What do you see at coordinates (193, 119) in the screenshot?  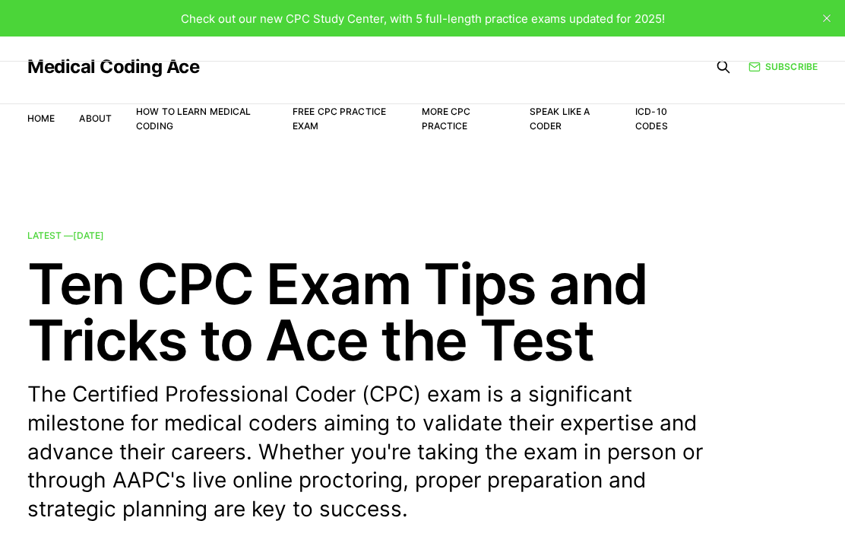 I see `a: How to Learn Medical Coding` at bounding box center [193, 119].